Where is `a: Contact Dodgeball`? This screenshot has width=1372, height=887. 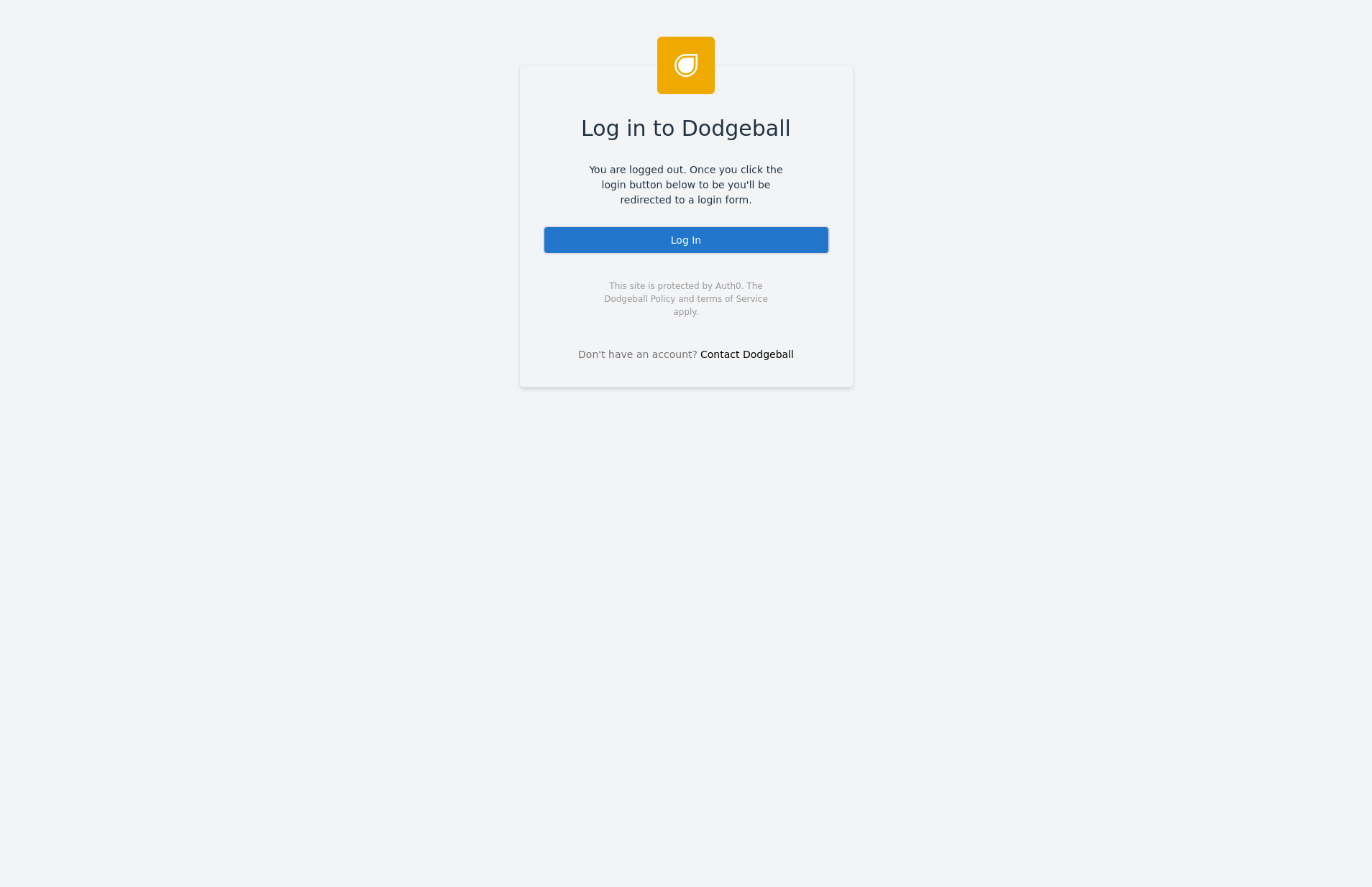 a: Contact Dodgeball is located at coordinates (747, 354).